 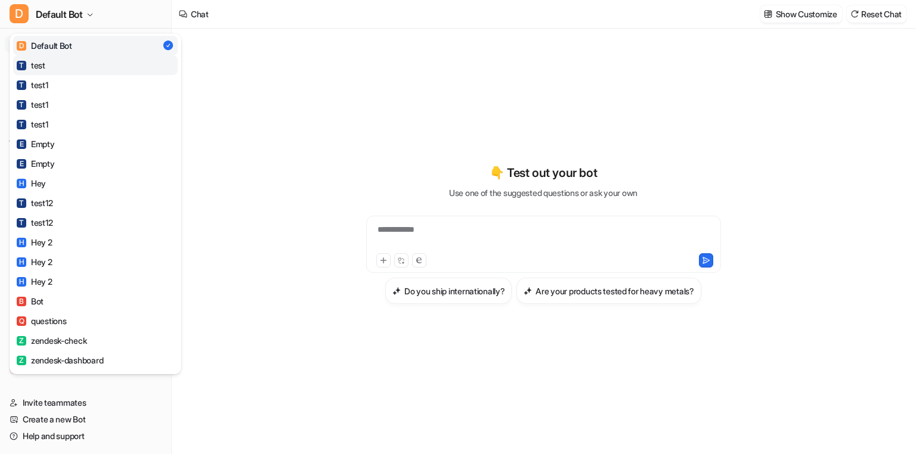 What do you see at coordinates (31, 65) in the screenshot?
I see `div: test` at bounding box center [31, 65].